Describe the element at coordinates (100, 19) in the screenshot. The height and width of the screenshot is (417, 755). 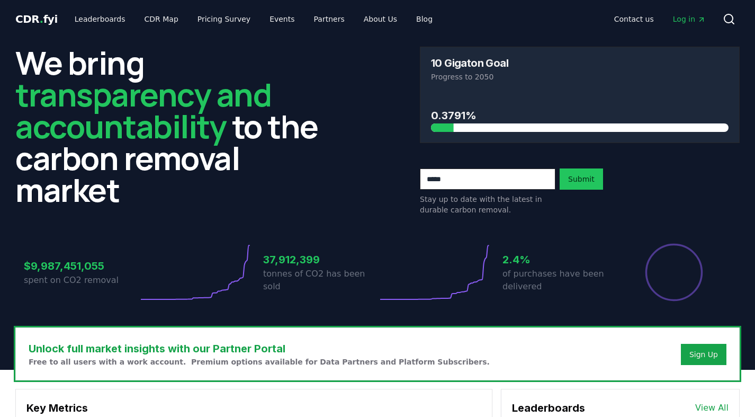
I see `a: Leaderboards` at that location.